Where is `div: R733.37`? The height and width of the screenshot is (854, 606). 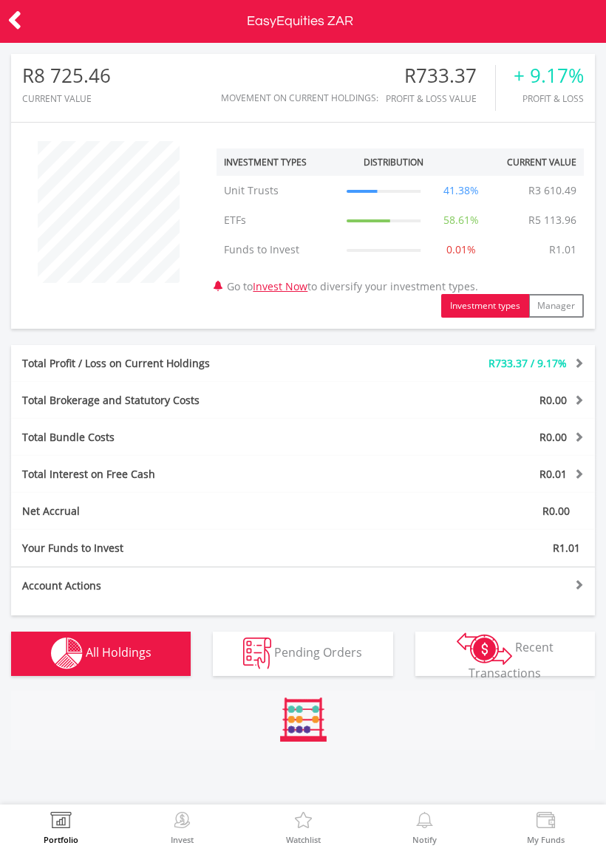
div: R733.37 is located at coordinates (440, 75).